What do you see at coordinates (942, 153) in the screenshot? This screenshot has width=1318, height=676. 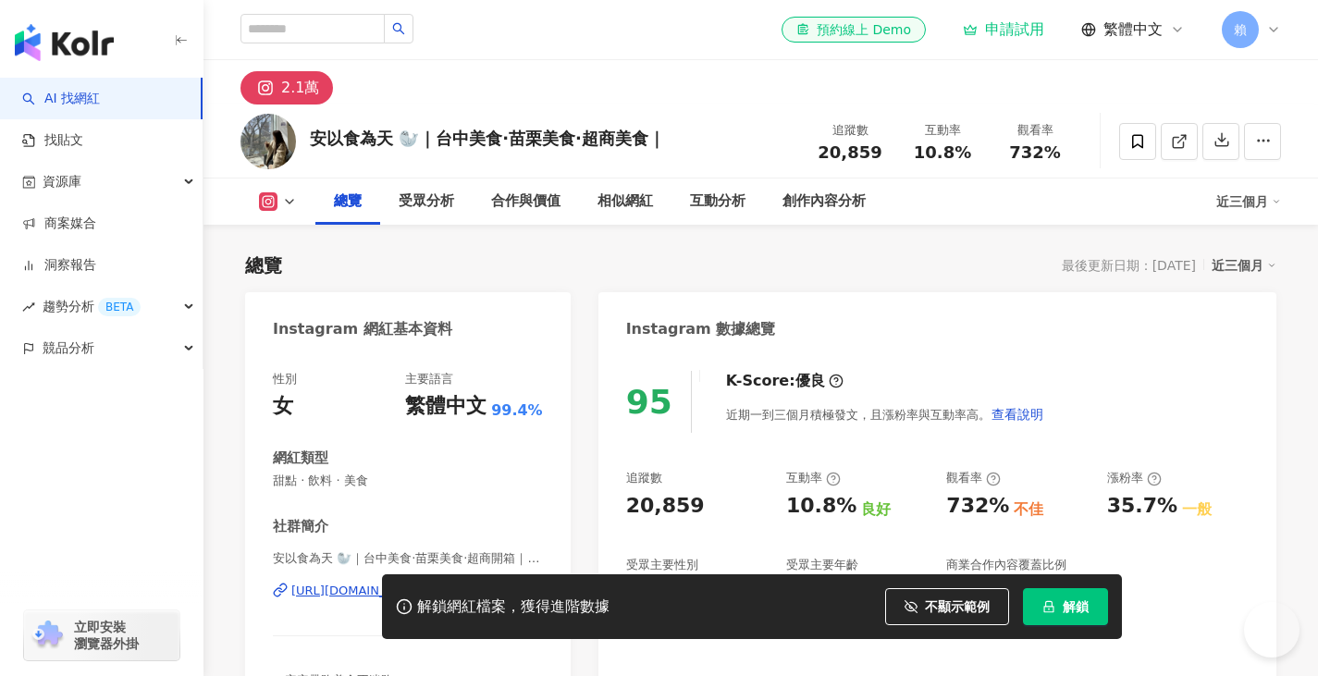 I see `span: 10.8%` at bounding box center [942, 153].